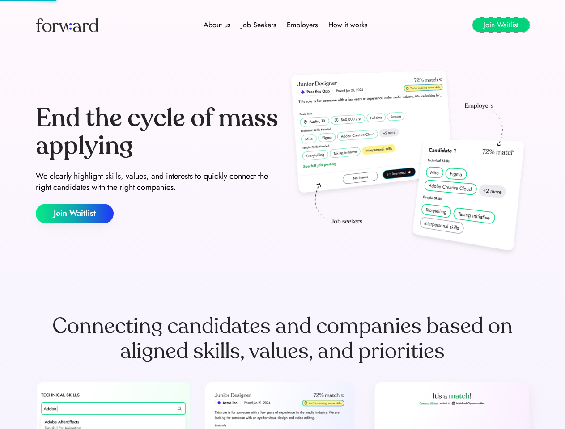  Describe the element at coordinates (157, 132) in the screenshot. I see `div: End the cycle of mass applying` at that location.